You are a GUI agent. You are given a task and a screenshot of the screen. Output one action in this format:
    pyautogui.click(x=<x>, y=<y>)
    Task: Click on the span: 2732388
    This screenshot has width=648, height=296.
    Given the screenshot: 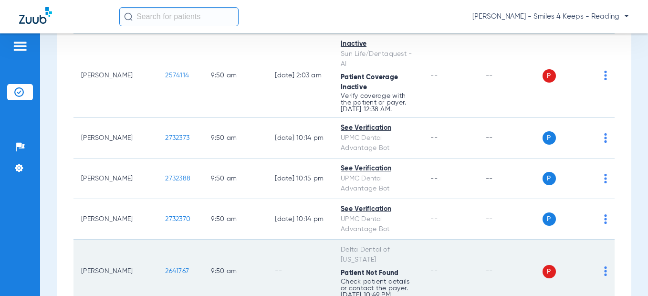 What is the action you would take?
    pyautogui.click(x=177, y=178)
    